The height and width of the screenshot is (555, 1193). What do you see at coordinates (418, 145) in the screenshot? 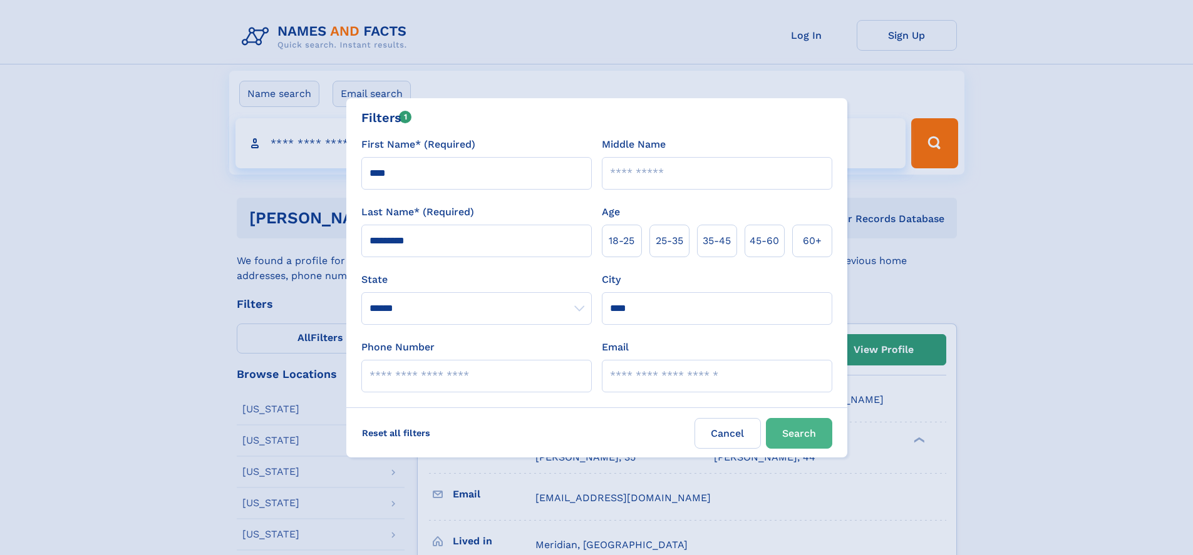
I see `label: First Name* (Required)` at bounding box center [418, 145].